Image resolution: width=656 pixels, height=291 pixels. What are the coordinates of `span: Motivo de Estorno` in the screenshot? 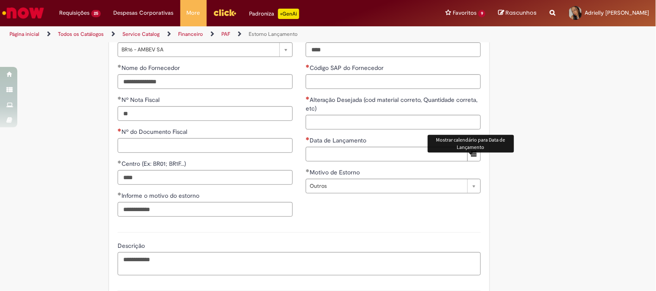 It's located at (336, 173).